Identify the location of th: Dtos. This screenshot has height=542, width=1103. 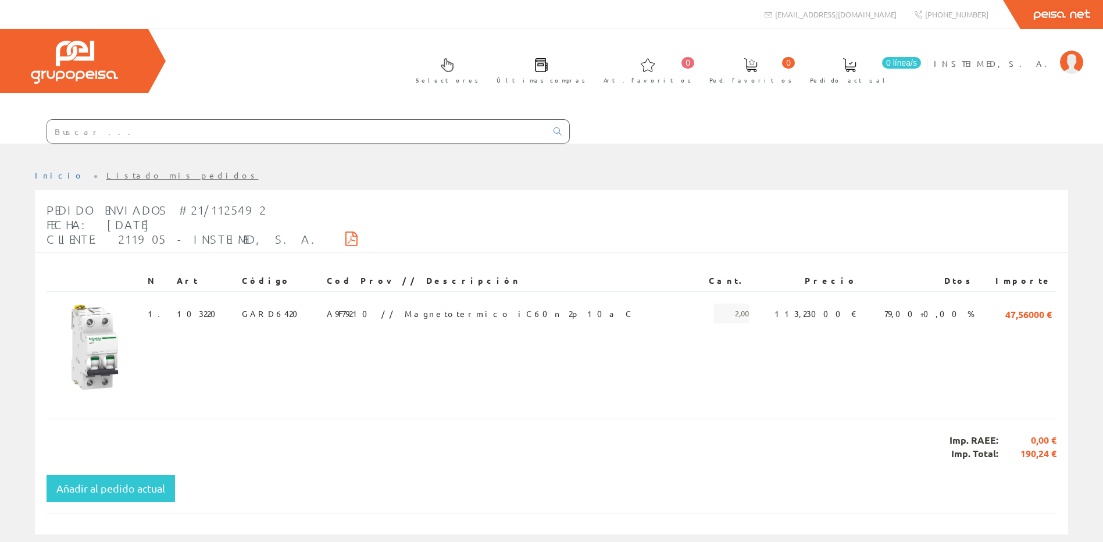
(921, 281).